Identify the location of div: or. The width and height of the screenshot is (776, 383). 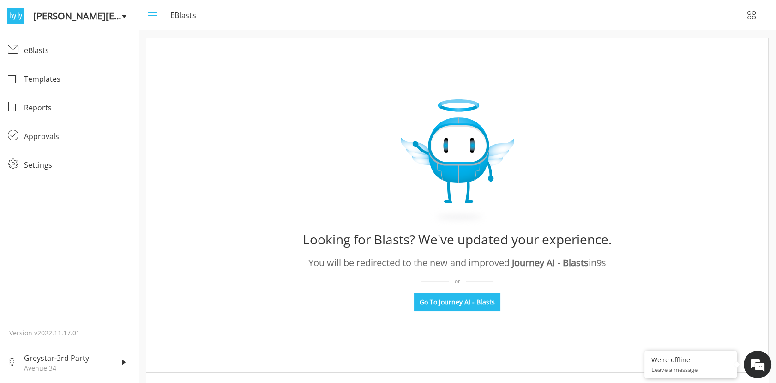
(458, 281).